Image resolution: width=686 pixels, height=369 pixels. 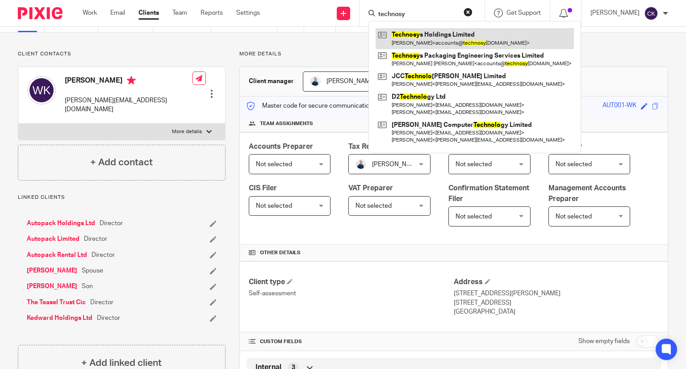 I want to click on span: Spouse, so click(x=92, y=271).